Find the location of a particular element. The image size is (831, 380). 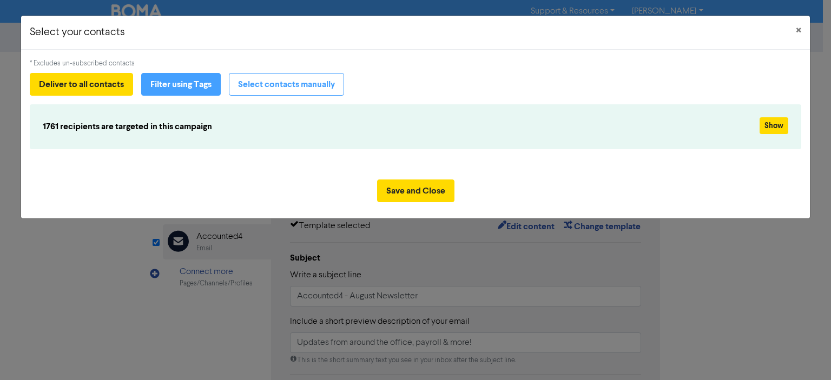

button: Close is located at coordinates (798, 31).